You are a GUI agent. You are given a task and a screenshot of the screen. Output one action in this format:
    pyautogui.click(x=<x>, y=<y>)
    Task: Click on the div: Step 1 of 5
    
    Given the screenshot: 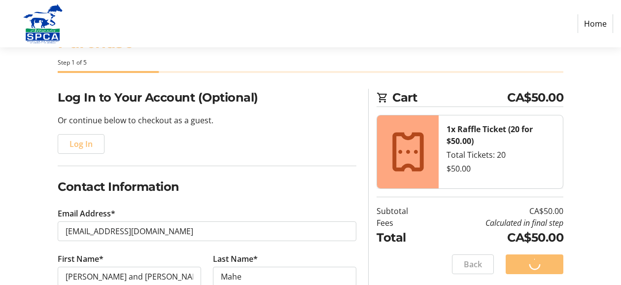 What is the action you would take?
    pyautogui.click(x=310, y=63)
    